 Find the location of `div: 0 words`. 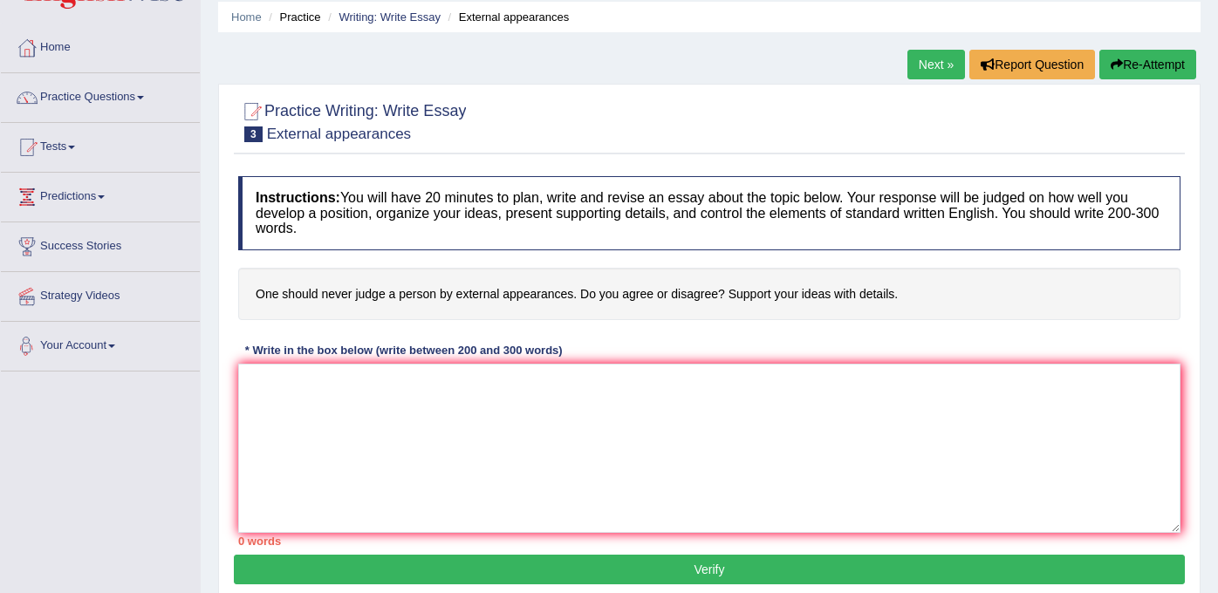

div: 0 words is located at coordinates (709, 541).